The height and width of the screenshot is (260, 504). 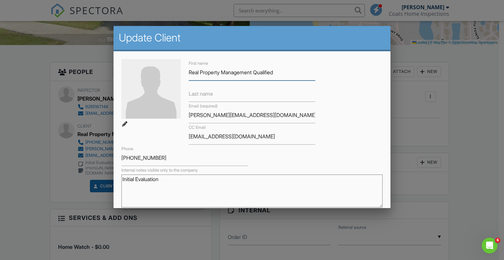 I want to click on label: Email (required), so click(x=203, y=106).